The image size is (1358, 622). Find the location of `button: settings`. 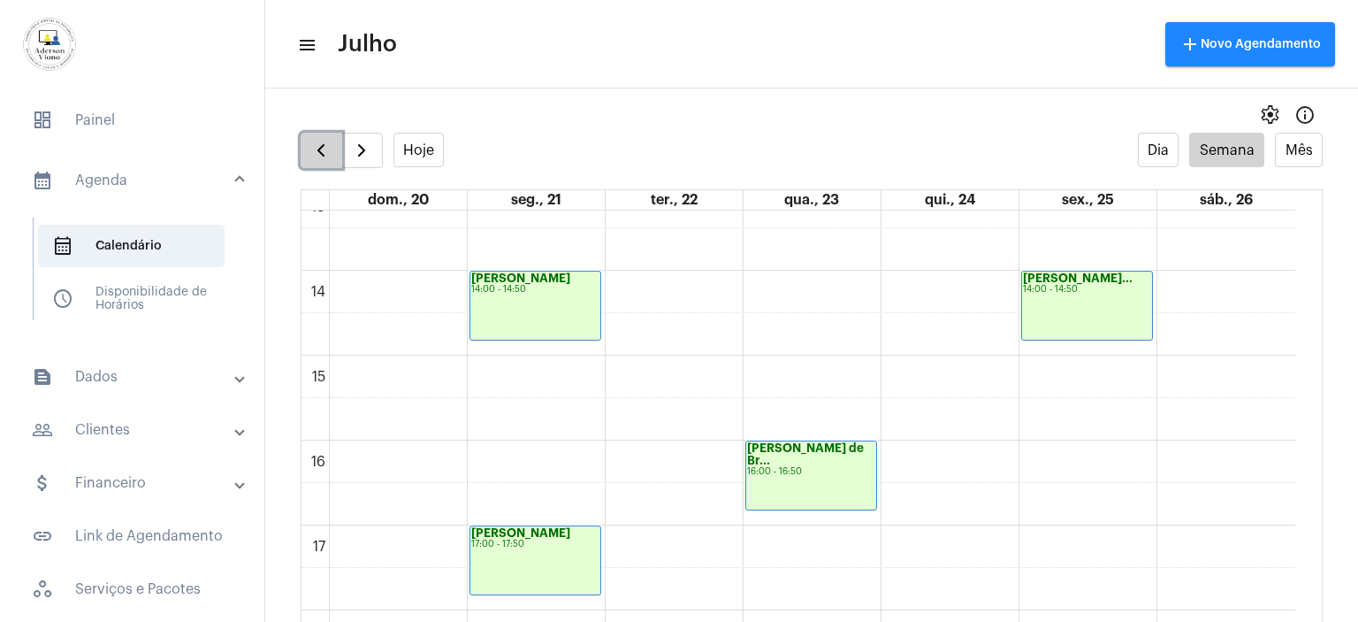

button: settings is located at coordinates (1270, 115).